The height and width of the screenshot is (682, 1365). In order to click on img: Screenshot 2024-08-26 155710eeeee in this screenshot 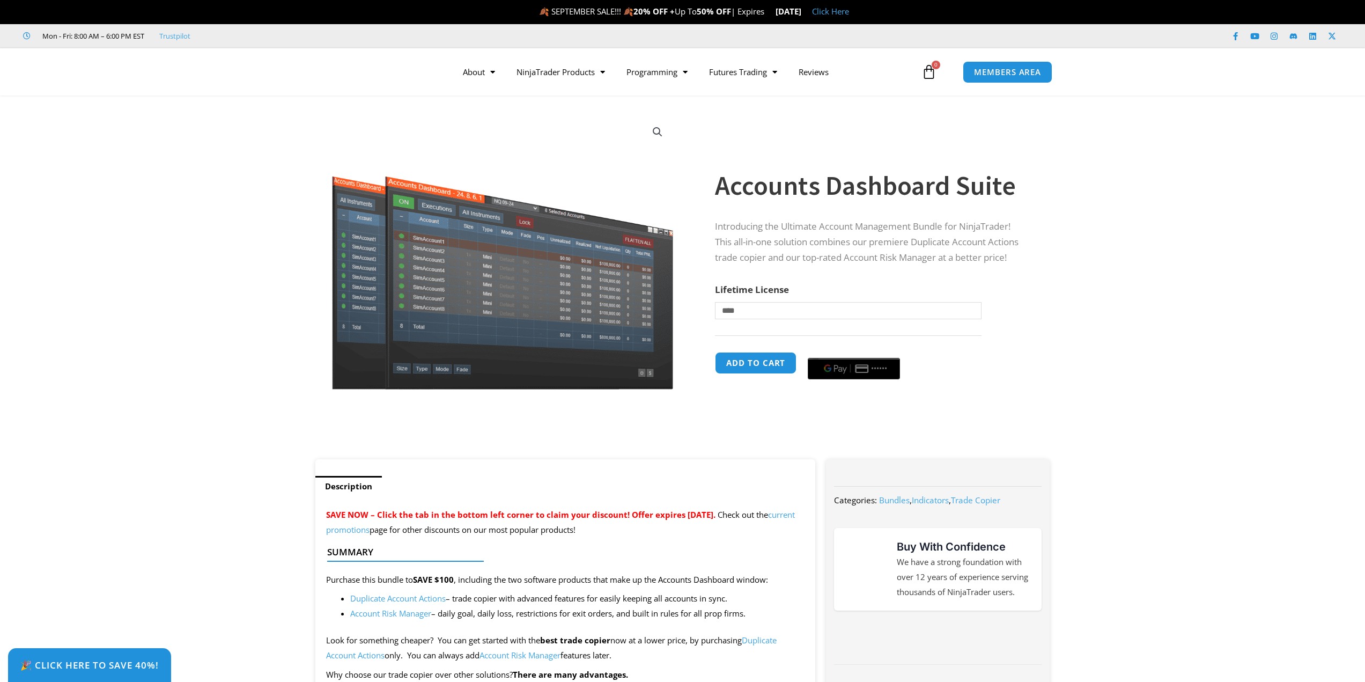, I will do `click(503, 252)`.